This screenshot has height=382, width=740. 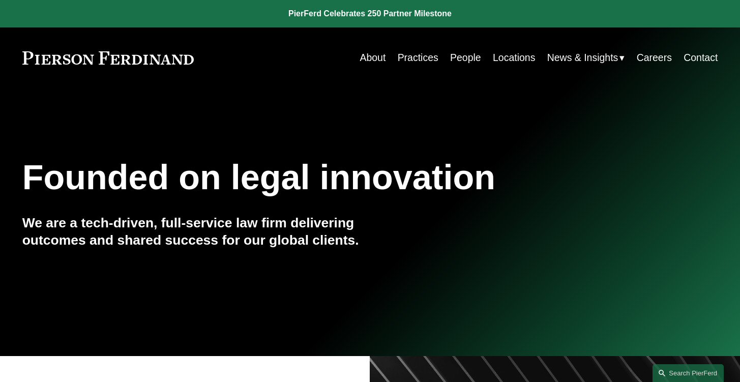 I want to click on a: Search this site, so click(x=688, y=373).